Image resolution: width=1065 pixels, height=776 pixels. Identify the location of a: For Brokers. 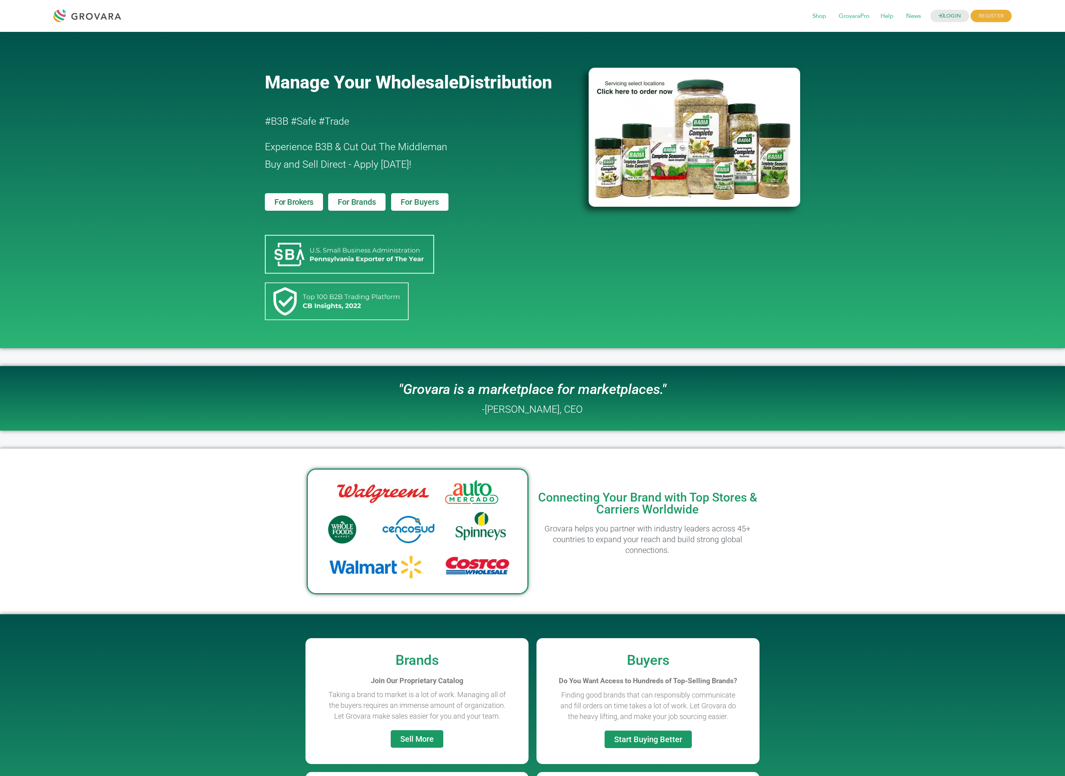
(294, 202).